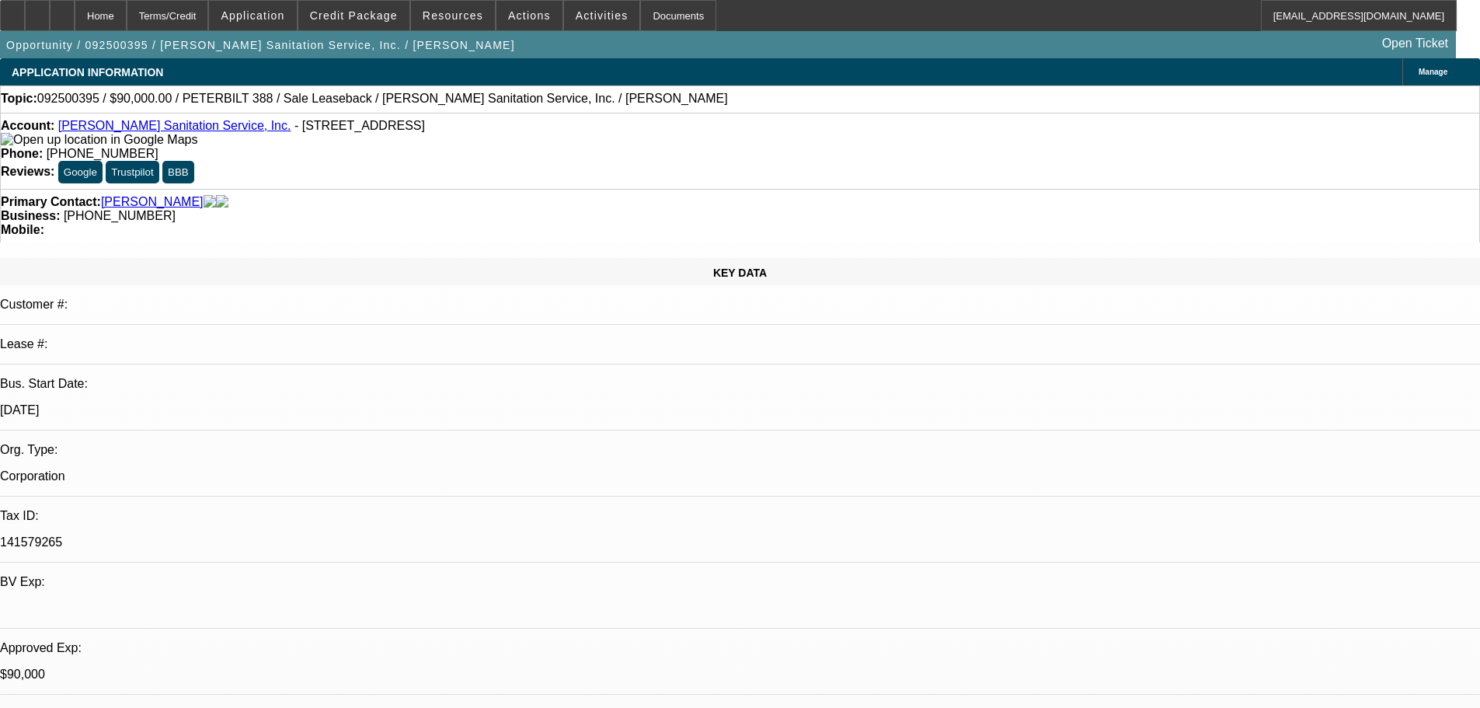 Image resolution: width=1480 pixels, height=708 pixels. I want to click on span: Credit Package, so click(353, 16).